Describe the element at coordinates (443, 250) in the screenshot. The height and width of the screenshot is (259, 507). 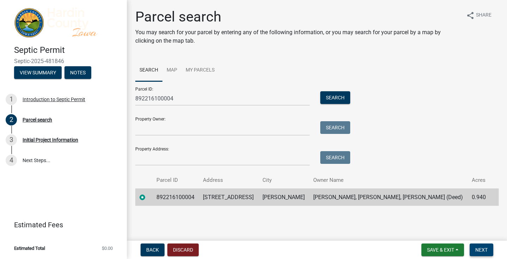
I see `button: Save & Exit` at that location.